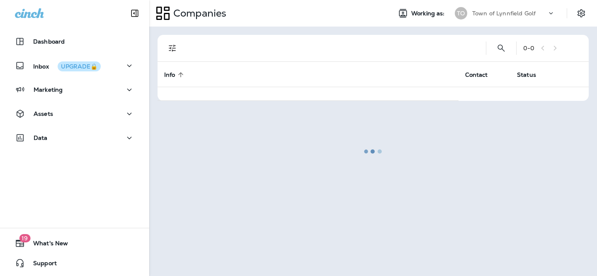 Image resolution: width=597 pixels, height=276 pixels. I want to click on span: Working as:, so click(429, 13).